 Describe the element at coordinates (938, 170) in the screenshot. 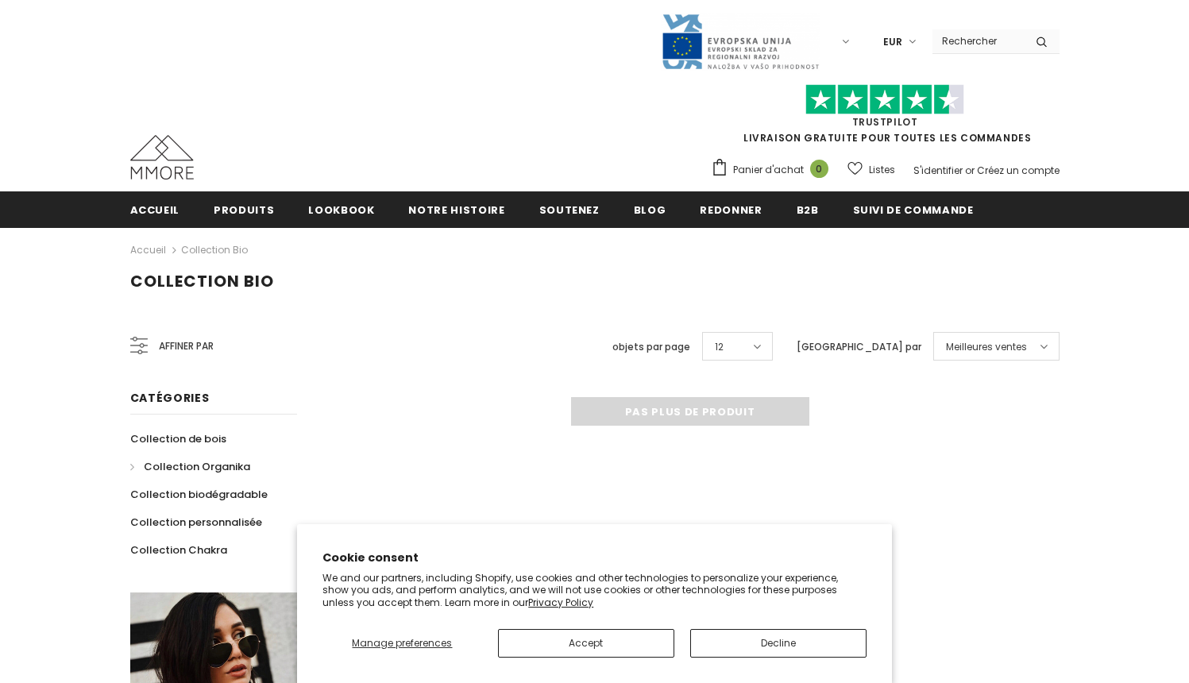

I see `a: S'identifier` at that location.